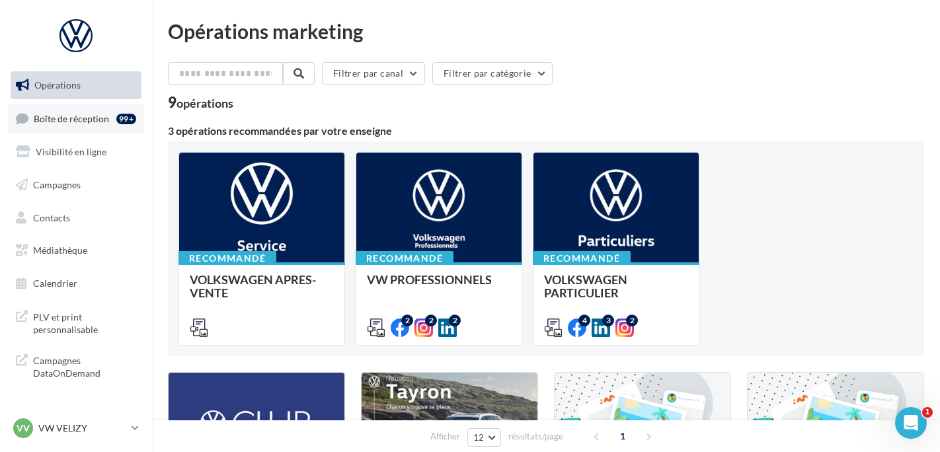 The height and width of the screenshot is (452, 940). What do you see at coordinates (445, 436) in the screenshot?
I see `span: Afficher` at bounding box center [445, 436].